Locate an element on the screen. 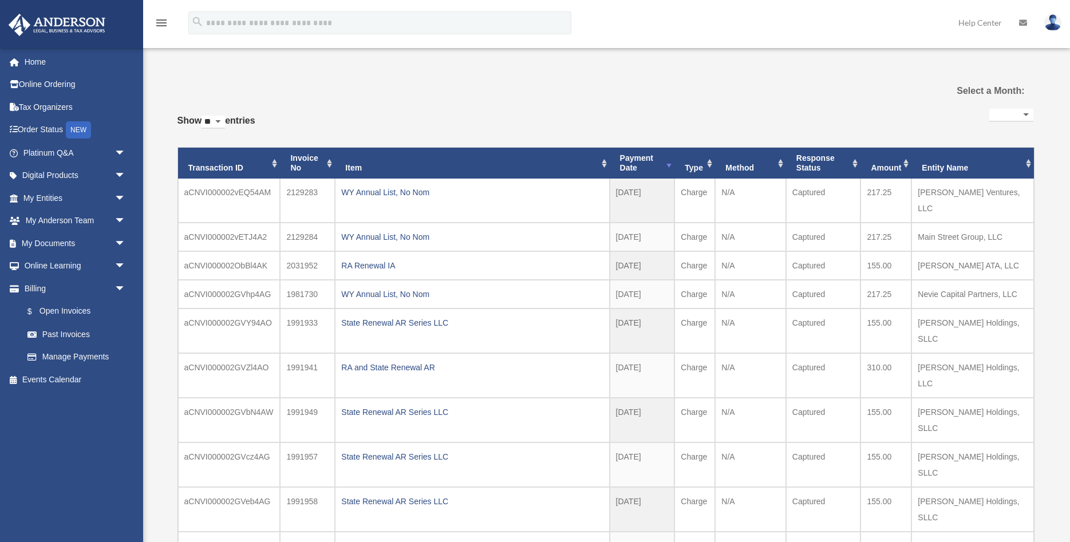 The height and width of the screenshot is (542, 1070). a: Home is located at coordinates (76, 62).